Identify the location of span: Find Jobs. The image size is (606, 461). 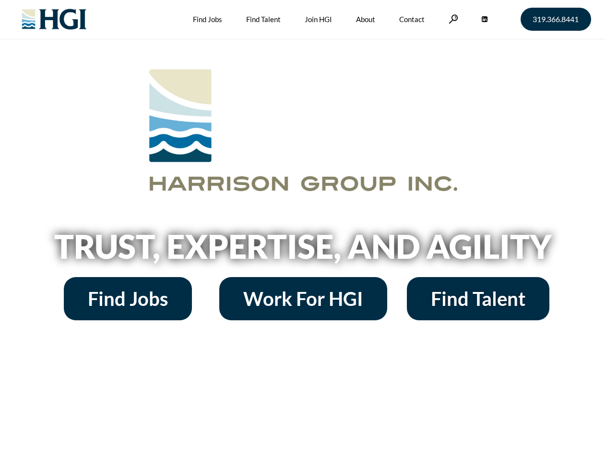
(128, 298).